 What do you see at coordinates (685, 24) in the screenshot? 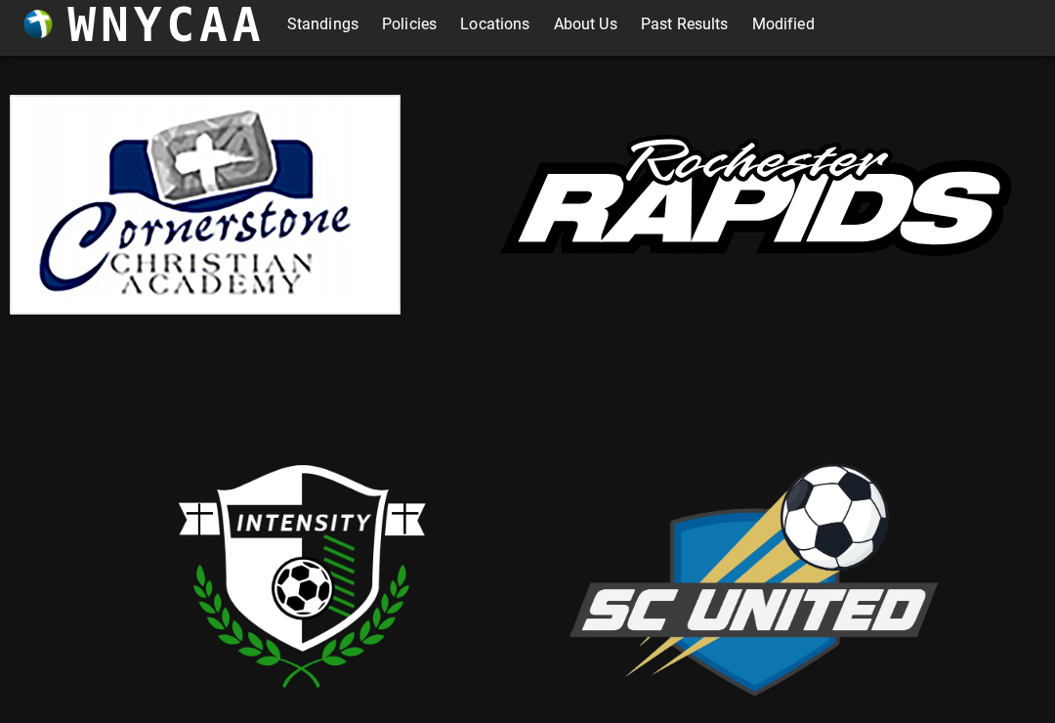
I see `a: Past Results` at bounding box center [685, 24].